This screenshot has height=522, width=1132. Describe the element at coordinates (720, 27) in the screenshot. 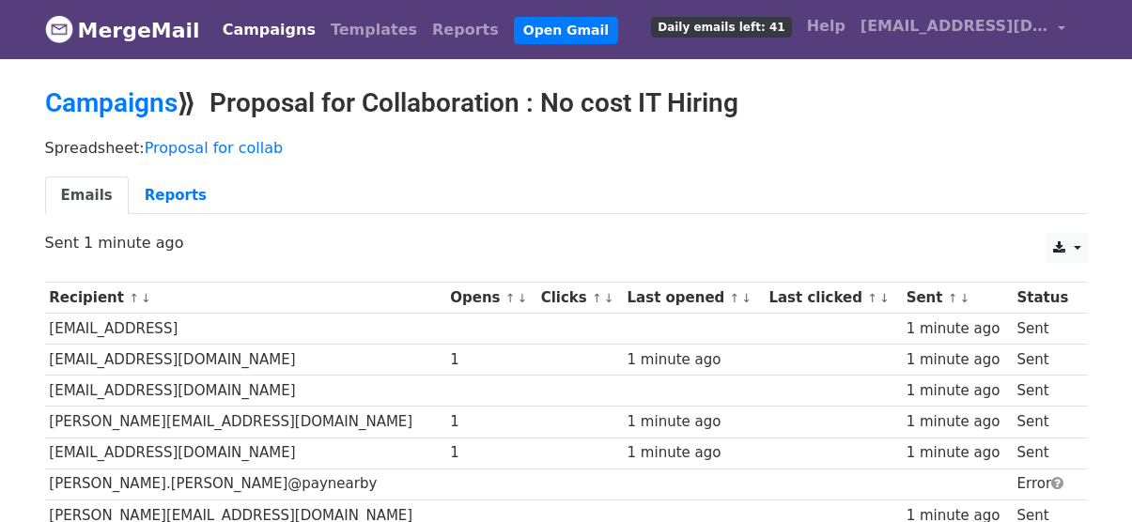

I see `span: Daily emails left: 41` at that location.